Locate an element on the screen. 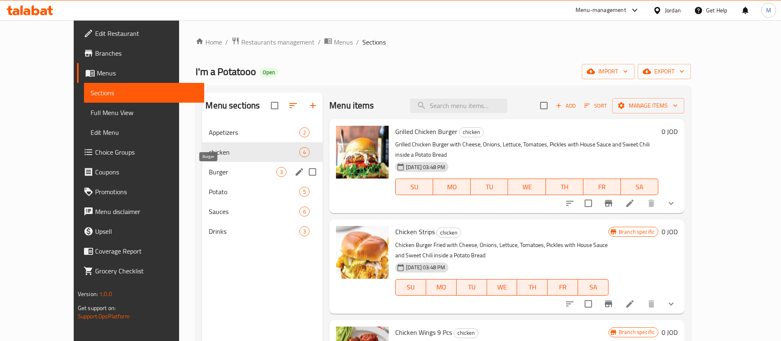  span: Appetizers is located at coordinates (254, 132).